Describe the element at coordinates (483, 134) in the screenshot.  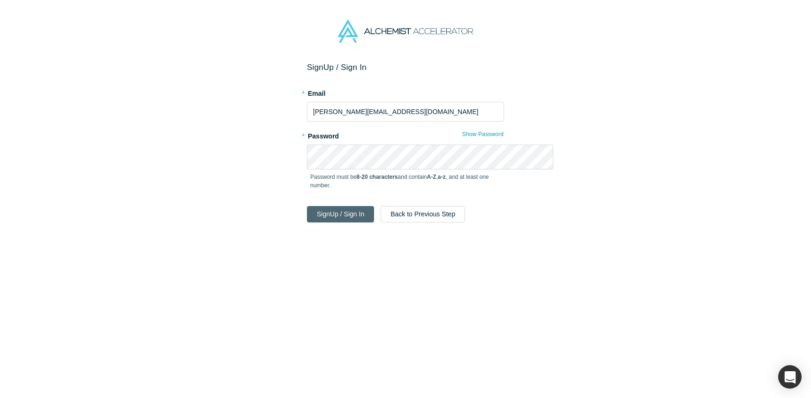
I see `button: Show Password` at that location.